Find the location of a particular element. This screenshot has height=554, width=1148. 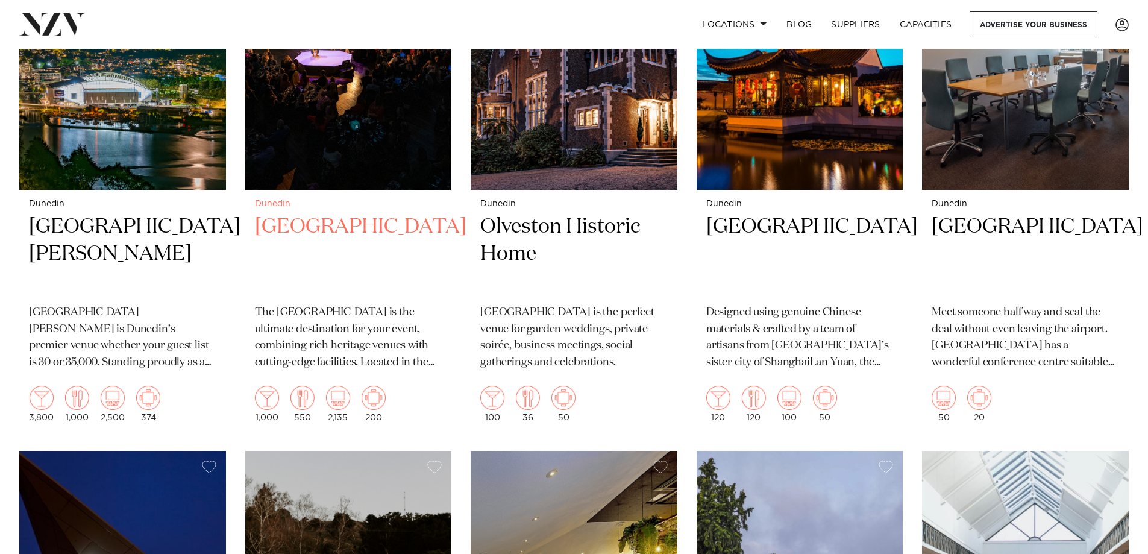

div: 200 is located at coordinates (374, 404).